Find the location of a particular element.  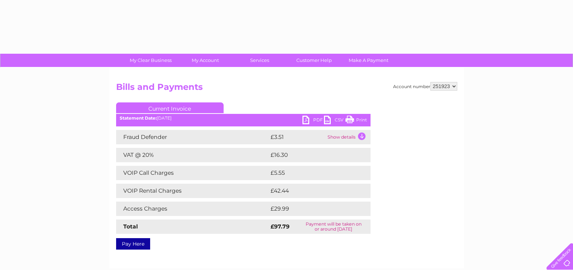

a: CSV is located at coordinates (335, 121).